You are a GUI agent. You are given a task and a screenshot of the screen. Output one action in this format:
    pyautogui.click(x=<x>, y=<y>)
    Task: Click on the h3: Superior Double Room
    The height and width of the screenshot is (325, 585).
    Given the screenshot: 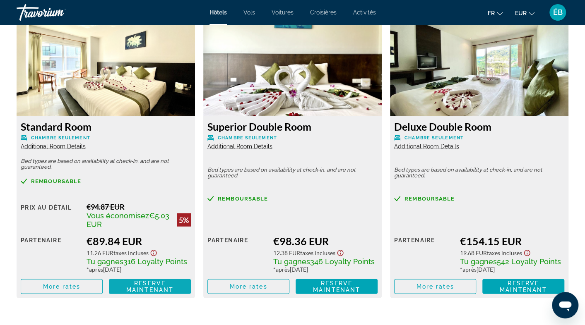 What is the action you would take?
    pyautogui.click(x=292, y=127)
    